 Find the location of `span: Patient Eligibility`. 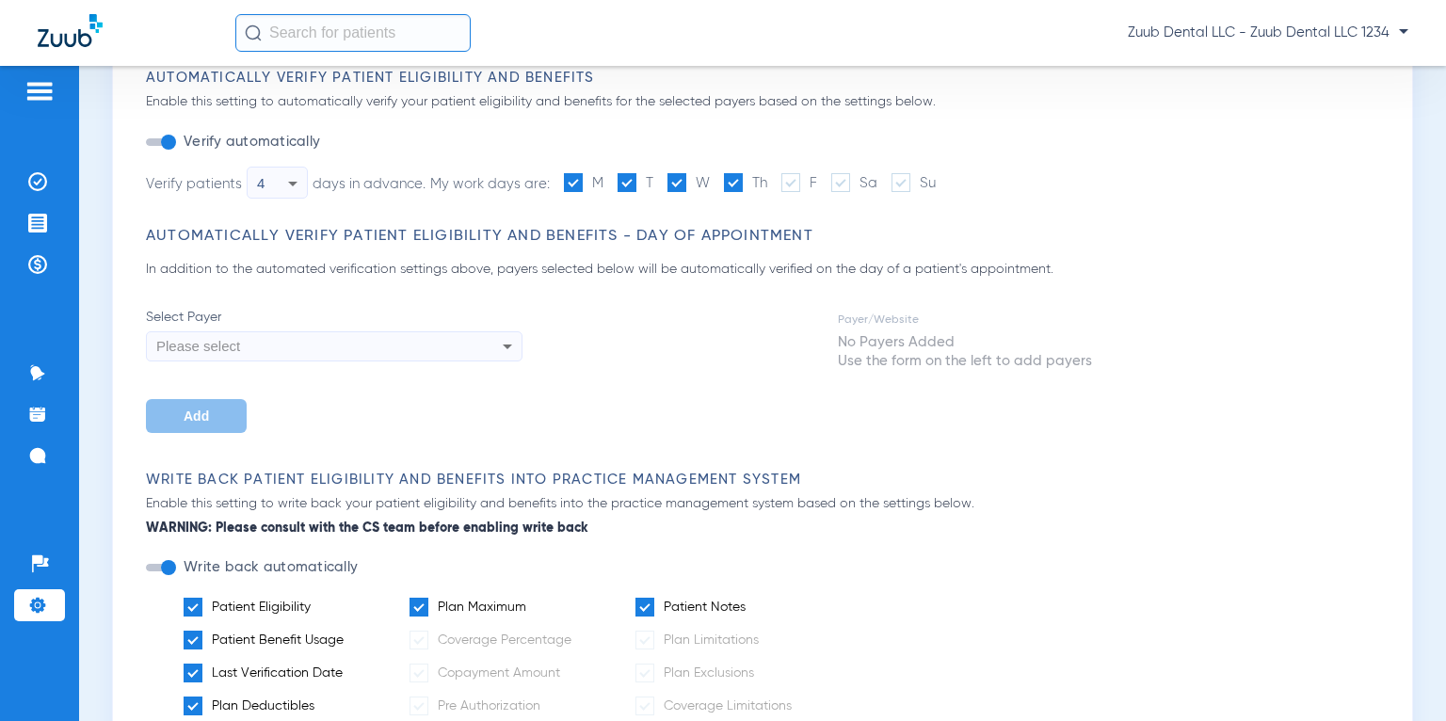

span: Patient Eligibility is located at coordinates (261, 607).